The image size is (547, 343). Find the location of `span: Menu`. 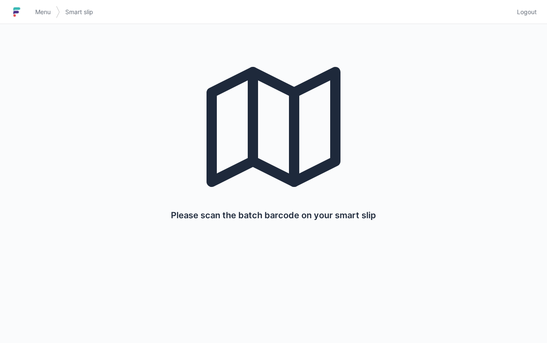

span: Menu is located at coordinates (43, 12).